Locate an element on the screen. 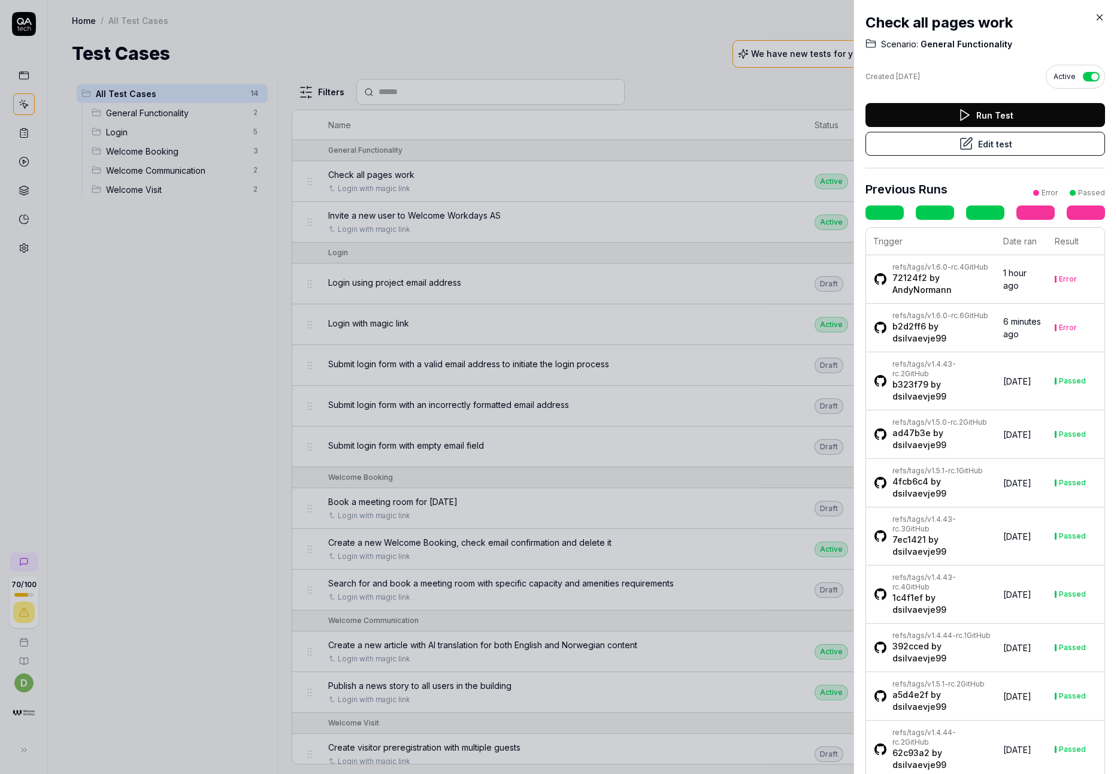 This screenshot has width=1117, height=774. button: Edit test is located at coordinates (986, 144).